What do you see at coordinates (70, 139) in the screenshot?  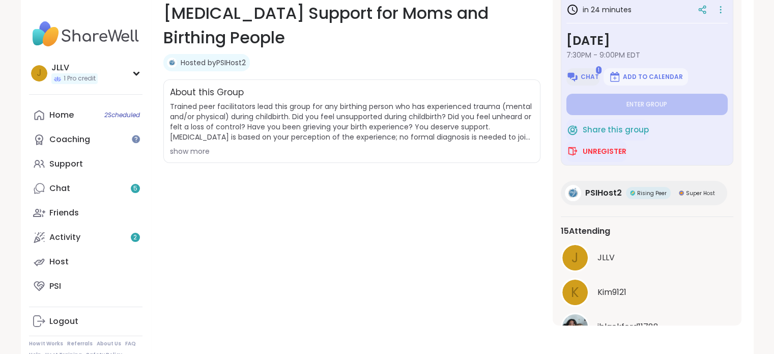 I see `div: Coaching` at bounding box center [70, 139].